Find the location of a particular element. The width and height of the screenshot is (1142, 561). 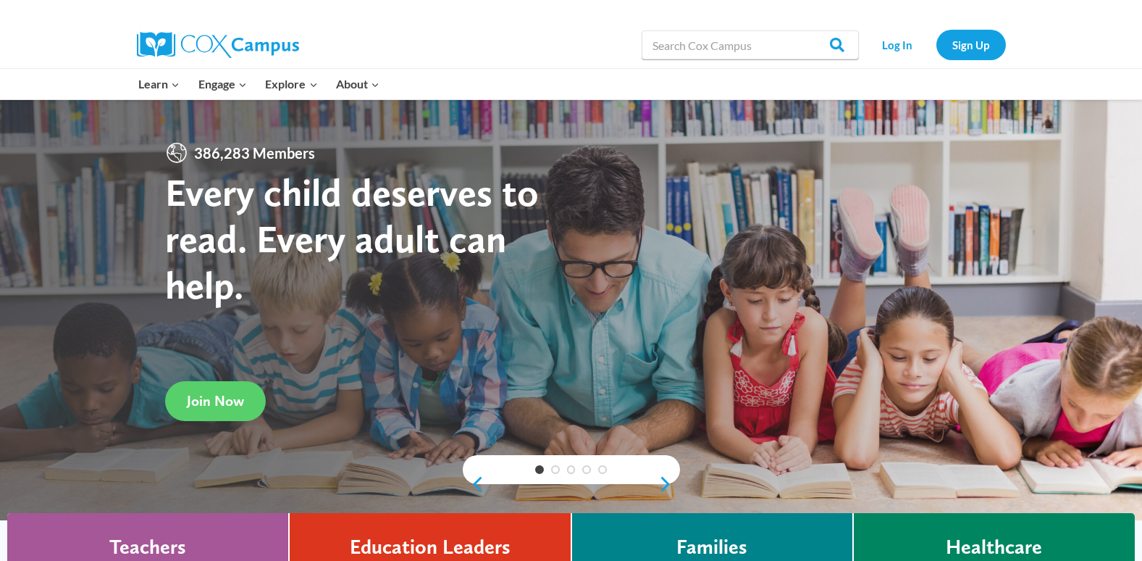

a: 3 is located at coordinates (571, 469).